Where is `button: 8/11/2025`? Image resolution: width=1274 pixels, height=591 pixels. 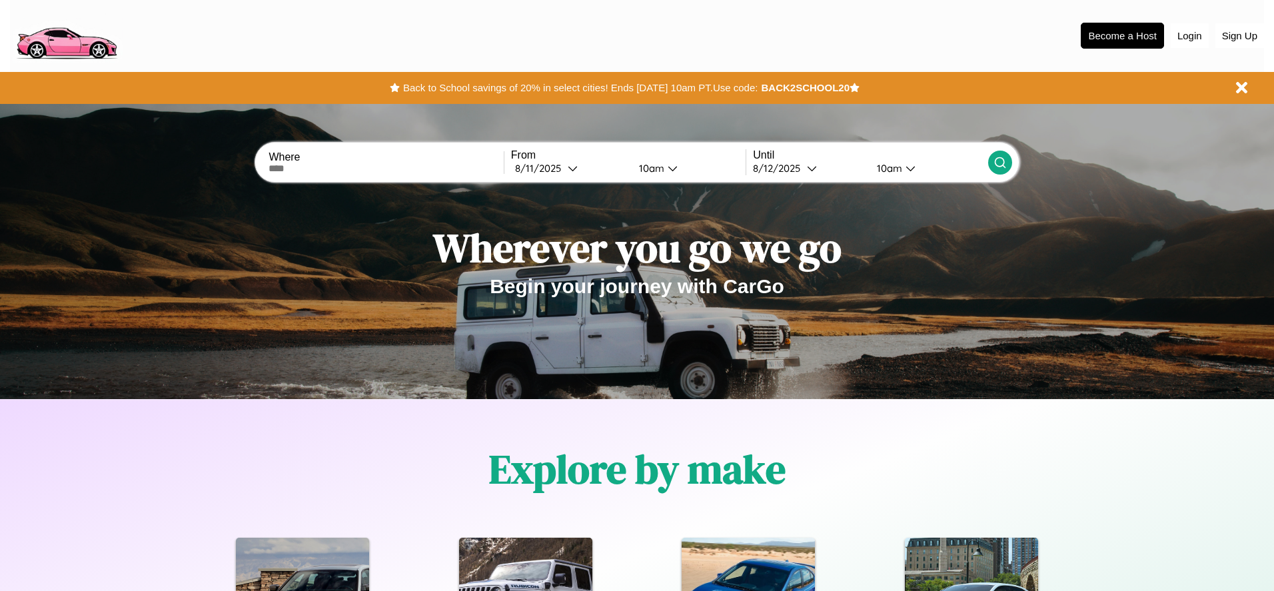 button: 8/11/2025 is located at coordinates (570, 168).